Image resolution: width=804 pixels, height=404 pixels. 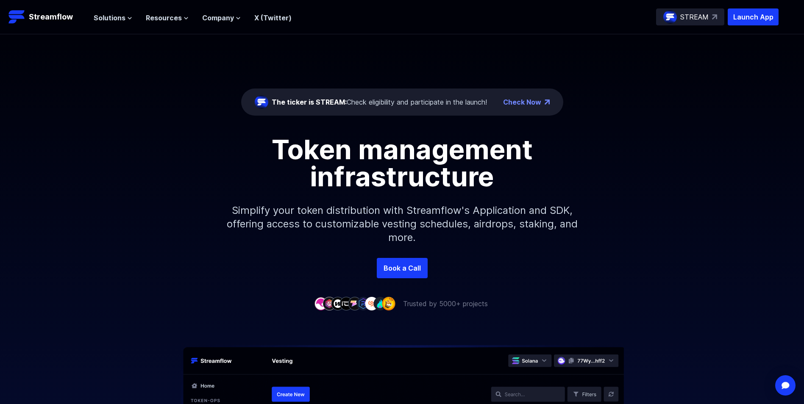 I want to click on a: Check Now, so click(x=522, y=102).